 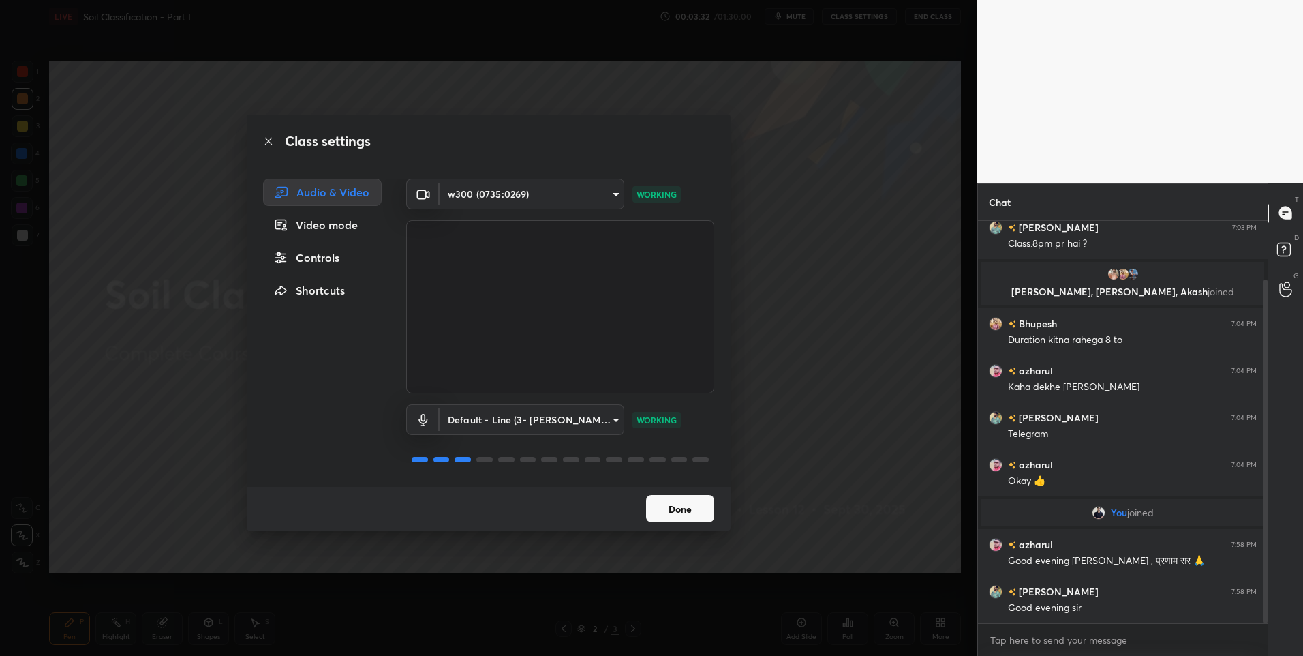 I want to click on span: You, so click(x=1119, y=512).